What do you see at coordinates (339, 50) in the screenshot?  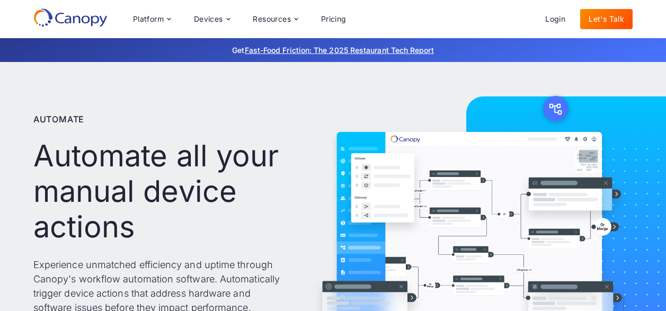 I see `a: Fast-Food Friction: The 2025 Restaurant Tech Report` at bounding box center [339, 50].